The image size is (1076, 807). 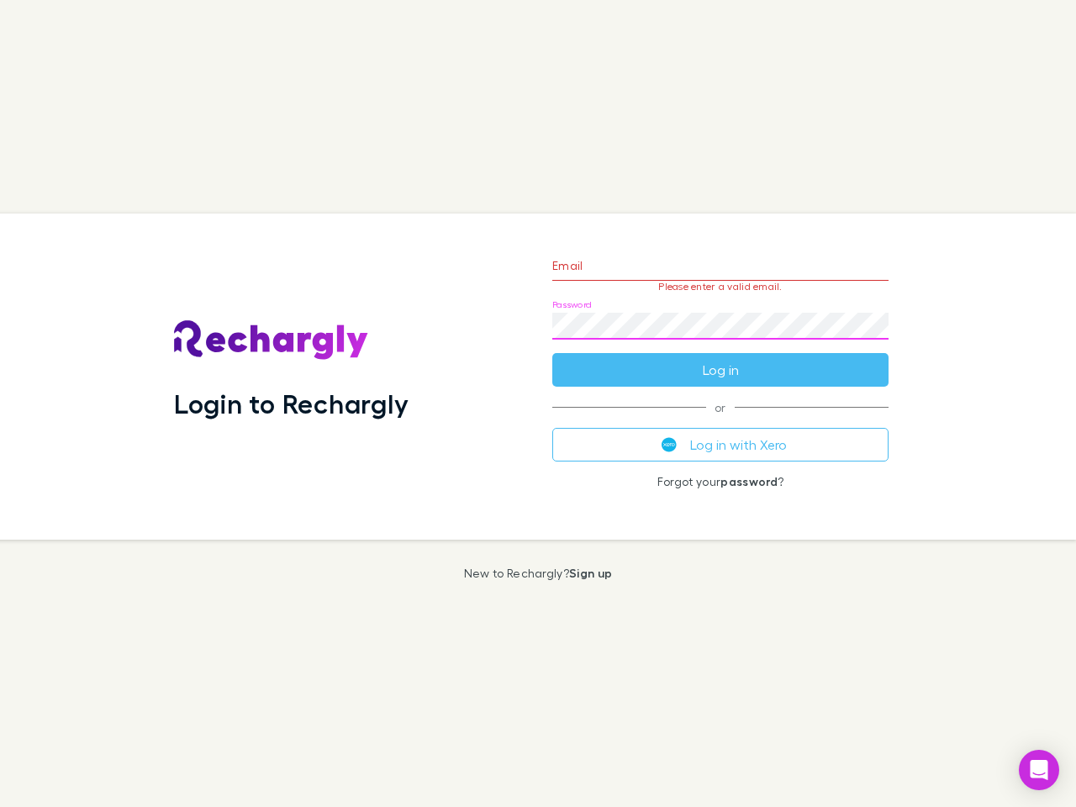 What do you see at coordinates (720, 370) in the screenshot?
I see `button: Log in` at bounding box center [720, 370].